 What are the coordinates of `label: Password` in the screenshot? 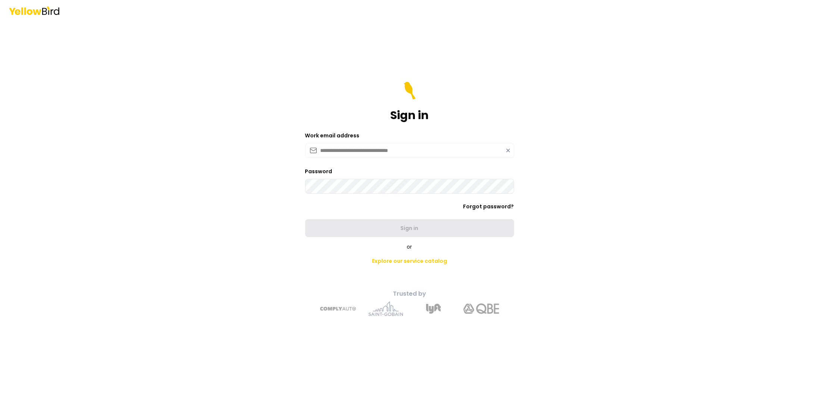 It's located at (319, 171).